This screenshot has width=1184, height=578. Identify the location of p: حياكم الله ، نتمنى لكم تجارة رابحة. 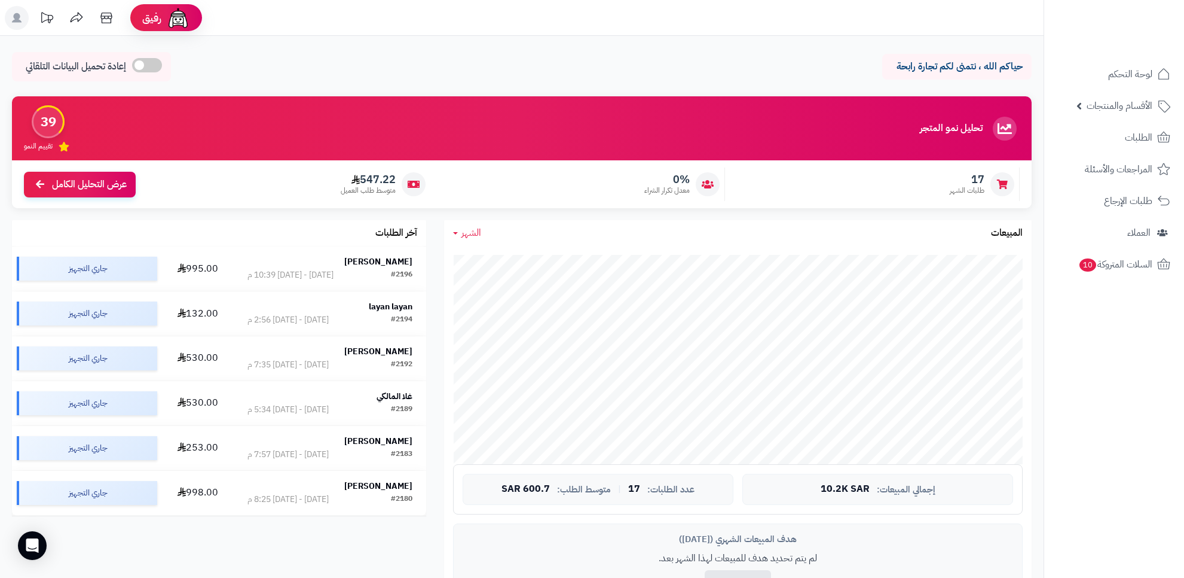
(957, 66).